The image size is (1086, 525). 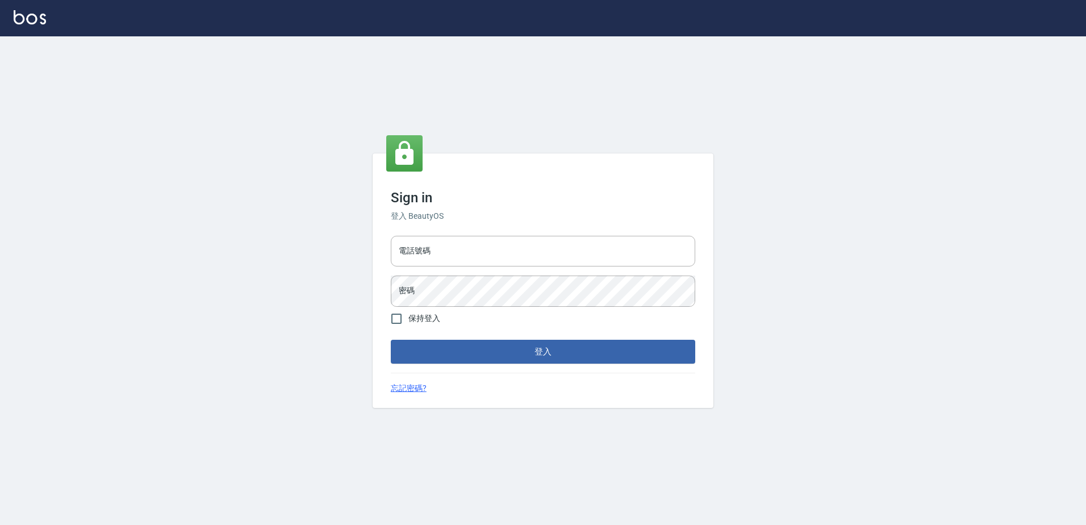 I want to click on h3: Sign in, so click(x=543, y=198).